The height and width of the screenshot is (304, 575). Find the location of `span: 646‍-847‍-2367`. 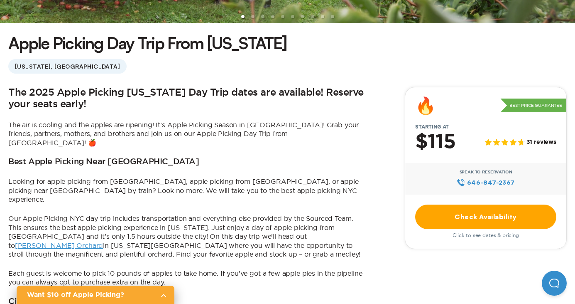

span: 646‍-847‍-2367 is located at coordinates (491, 182).